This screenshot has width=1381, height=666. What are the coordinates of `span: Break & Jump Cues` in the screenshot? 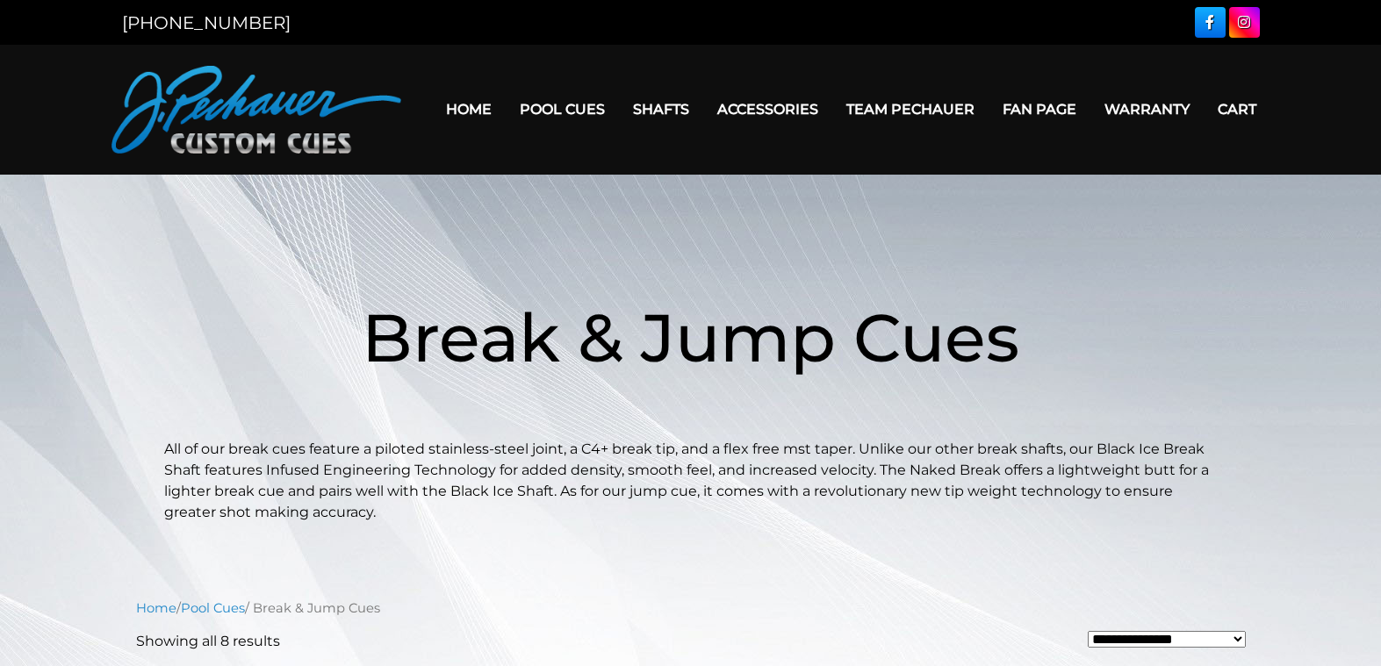 It's located at (690, 337).